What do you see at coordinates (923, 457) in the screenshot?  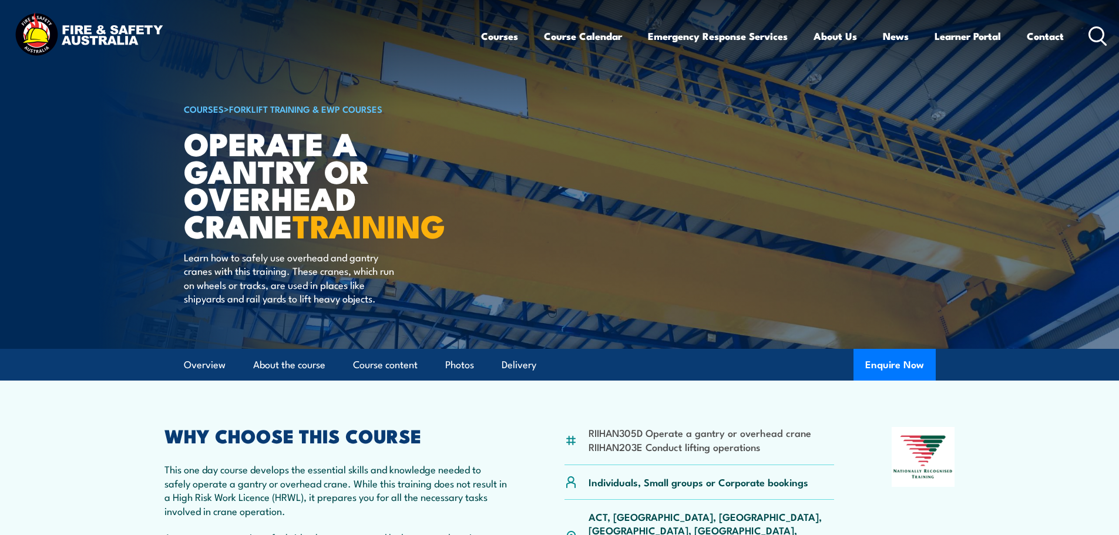 I see `img: Nationally Recognised Training logo.` at bounding box center [923, 457].